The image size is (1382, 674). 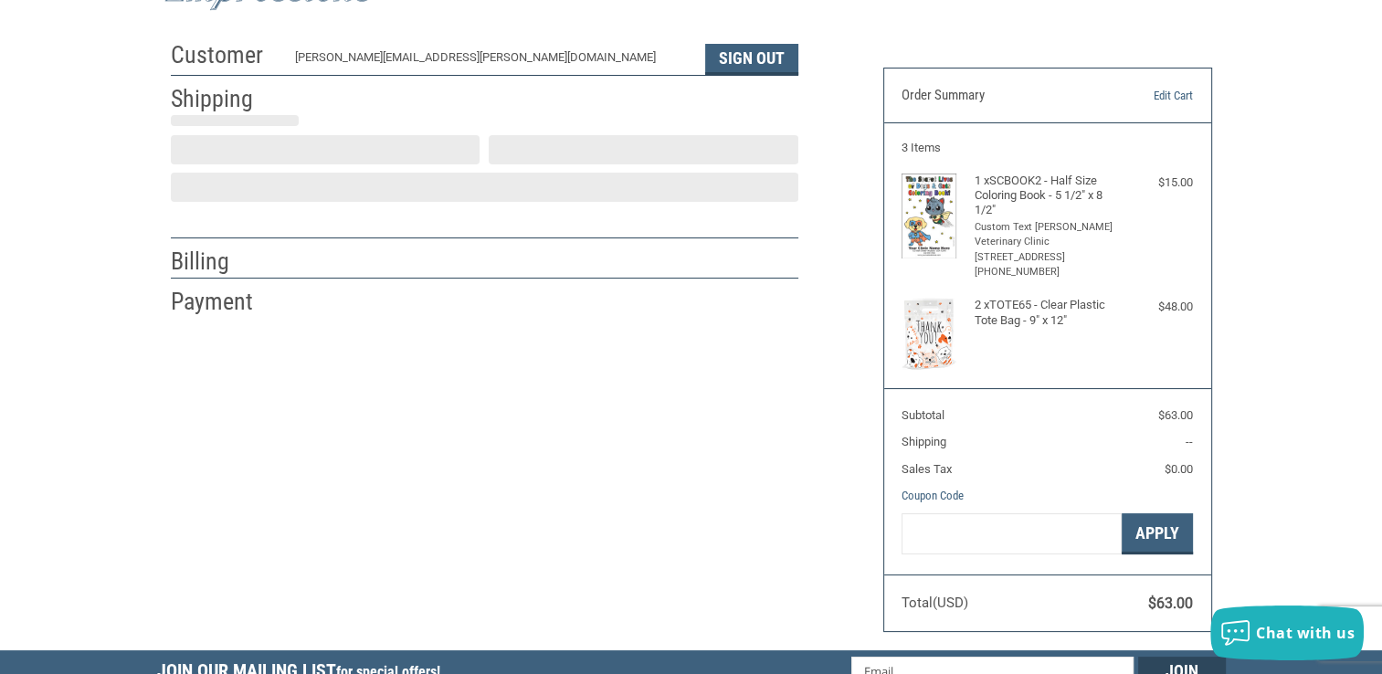 What do you see at coordinates (922, 415) in the screenshot?
I see `span: Subtotal` at bounding box center [922, 415].